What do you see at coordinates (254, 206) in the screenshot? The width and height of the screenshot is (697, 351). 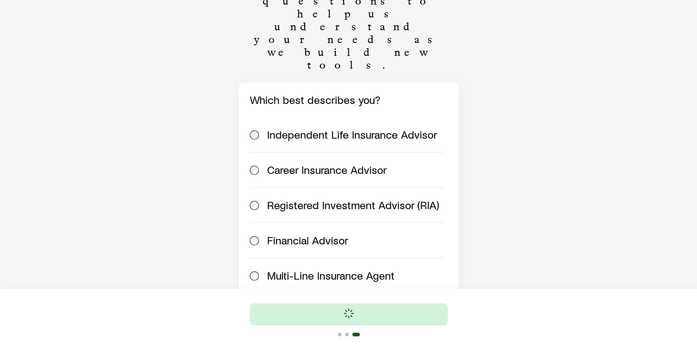 I see `input: Registered Investment Advisor (RIA)` at bounding box center [254, 206].